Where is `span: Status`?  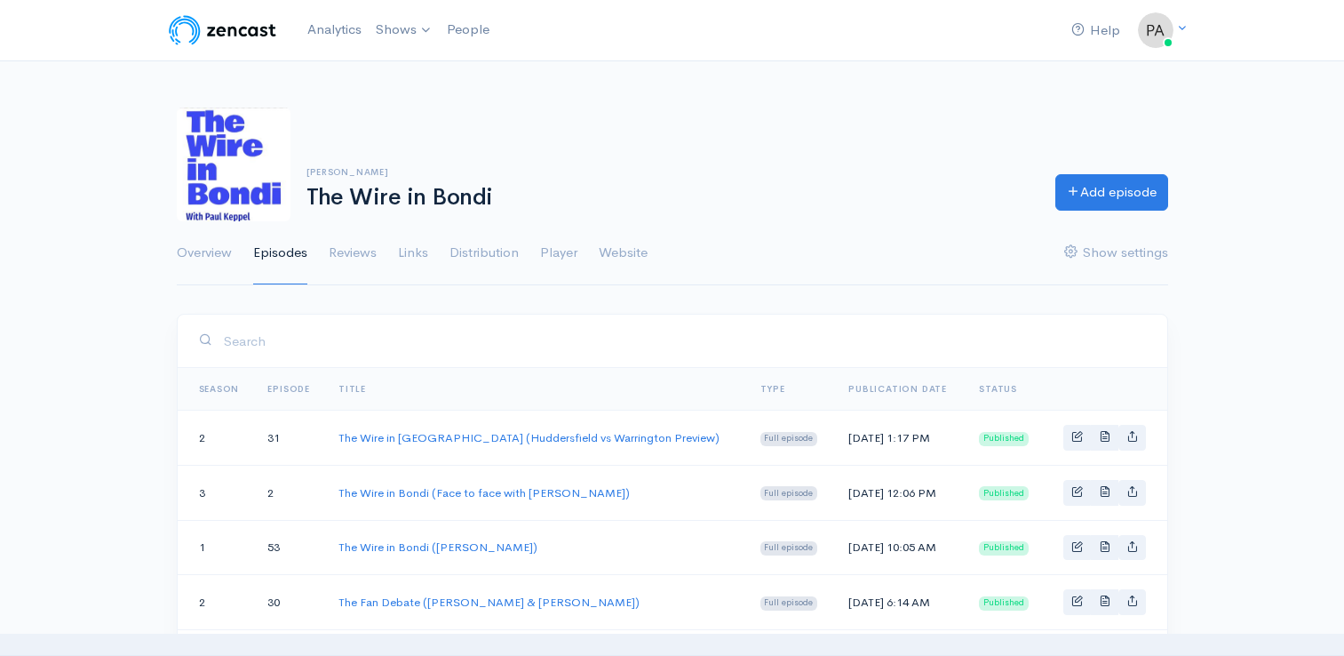 span: Status is located at coordinates (998, 388).